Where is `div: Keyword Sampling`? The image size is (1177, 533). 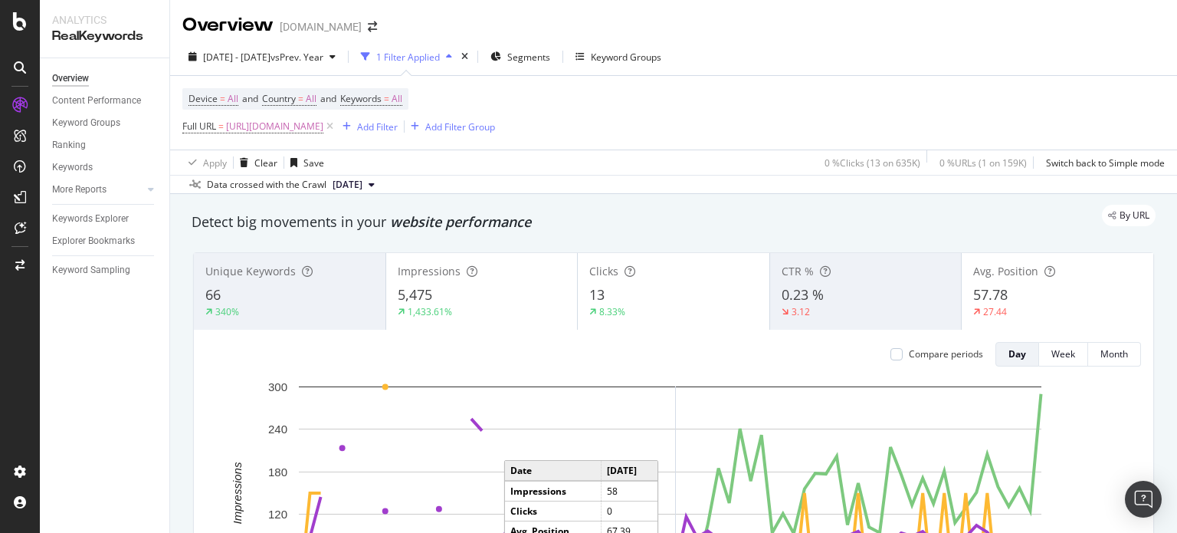 div: Keyword Sampling is located at coordinates (91, 270).